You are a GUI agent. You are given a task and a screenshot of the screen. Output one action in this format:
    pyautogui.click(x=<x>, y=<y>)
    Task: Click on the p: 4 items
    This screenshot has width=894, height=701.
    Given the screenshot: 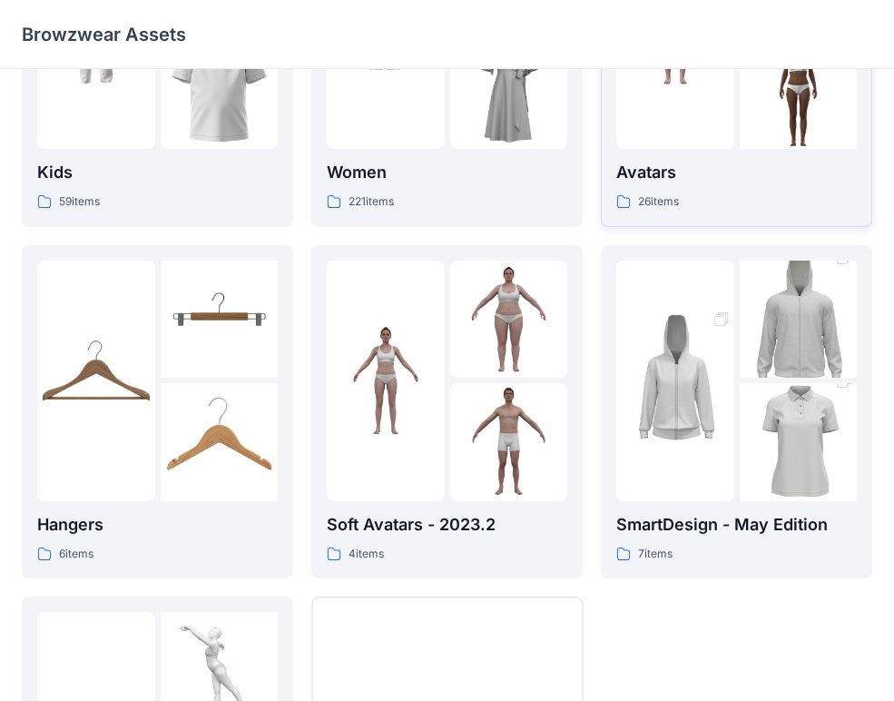 What is the action you would take?
    pyautogui.click(x=366, y=554)
    